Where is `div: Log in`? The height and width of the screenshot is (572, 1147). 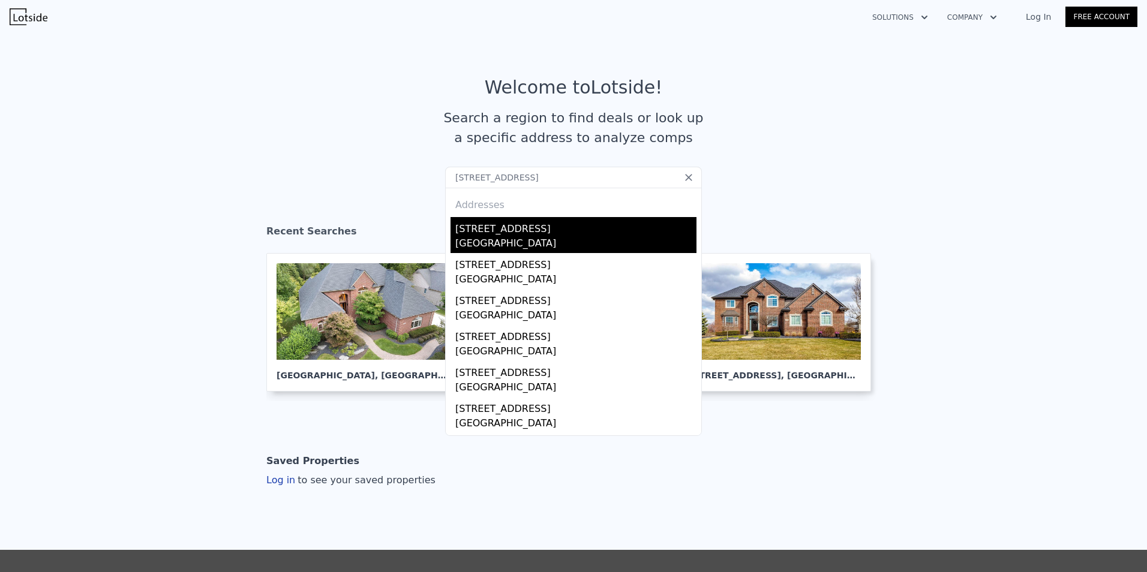 div: Log in is located at coordinates (351, 480).